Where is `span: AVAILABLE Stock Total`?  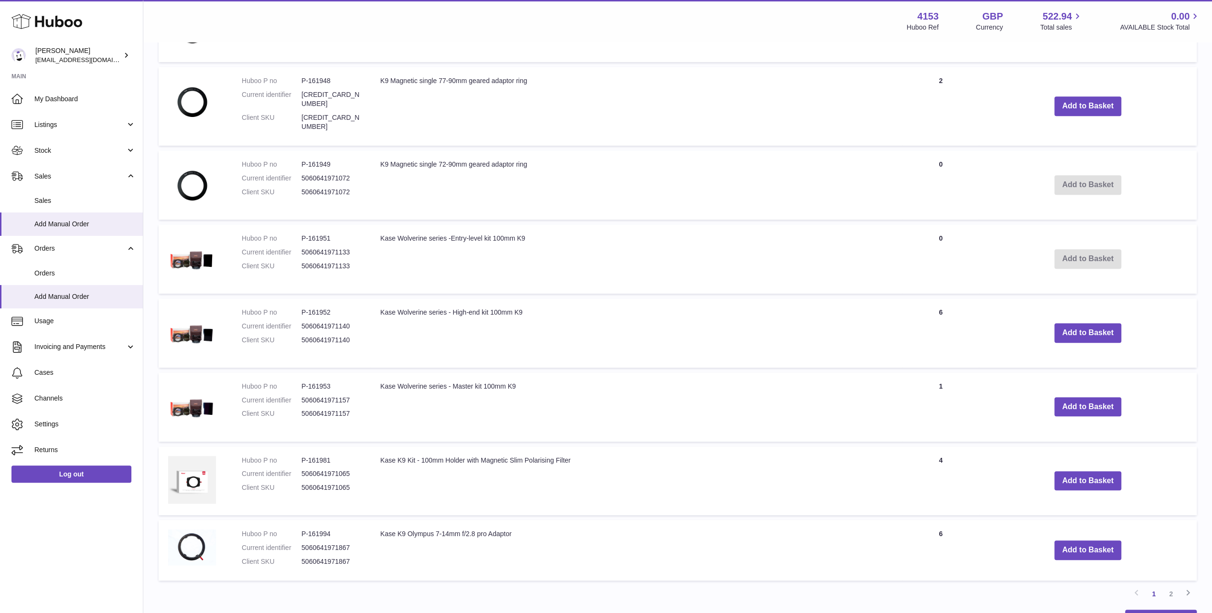
span: AVAILABLE Stock Total is located at coordinates (1160, 27).